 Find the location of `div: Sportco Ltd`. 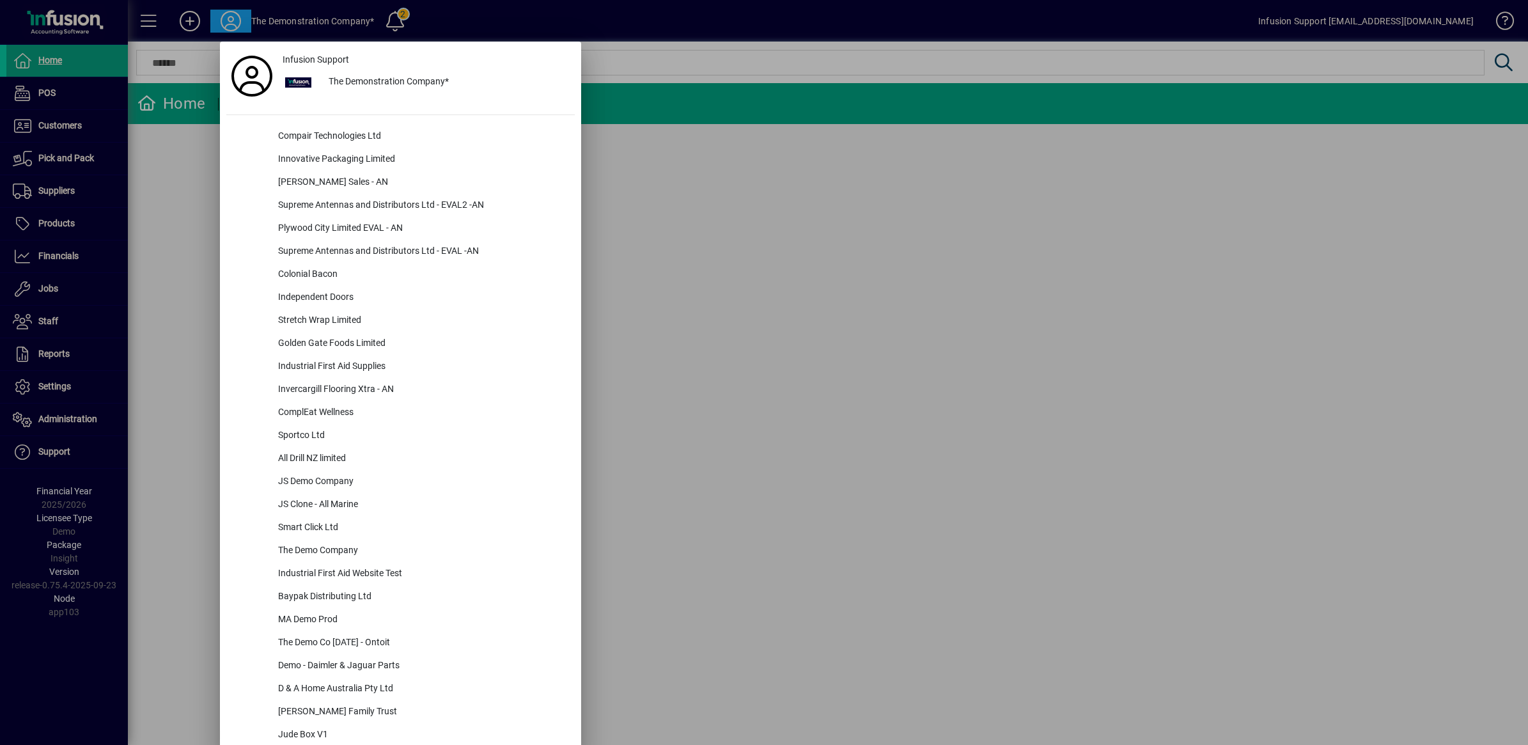

div: Sportco Ltd is located at coordinates (421, 436).